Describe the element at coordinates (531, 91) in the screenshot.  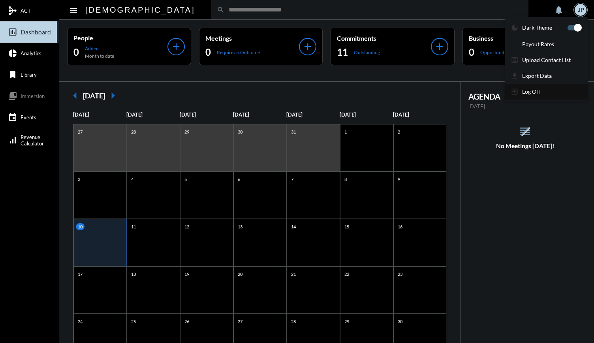
I see `p: Log Off` at that location.